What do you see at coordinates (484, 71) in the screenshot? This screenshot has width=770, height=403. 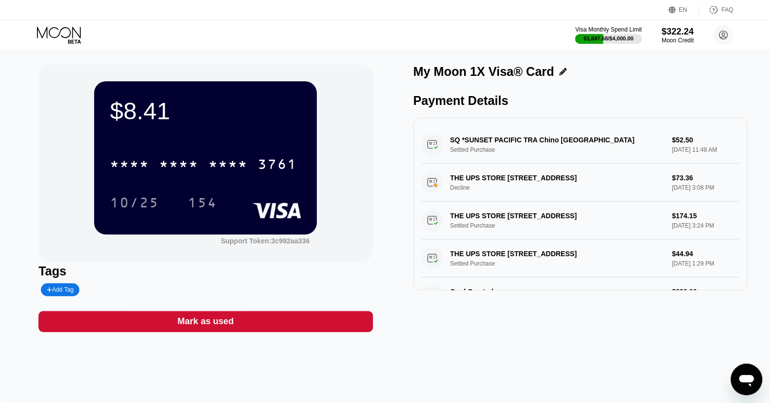 I see `div: My Moon 1X Visa® Card` at bounding box center [484, 71].